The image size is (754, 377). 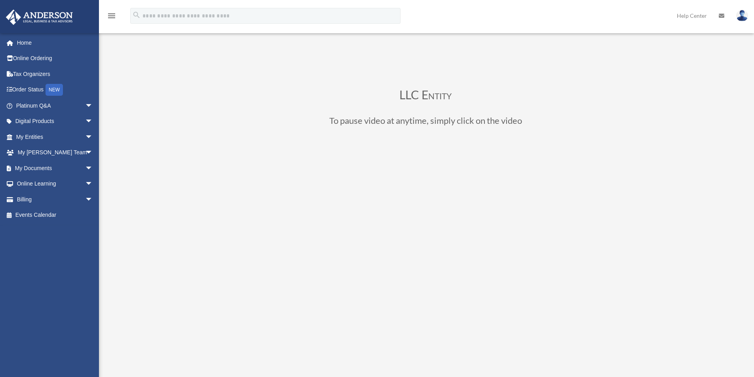 I want to click on a: My Documentsarrow_drop_down, so click(x=55, y=168).